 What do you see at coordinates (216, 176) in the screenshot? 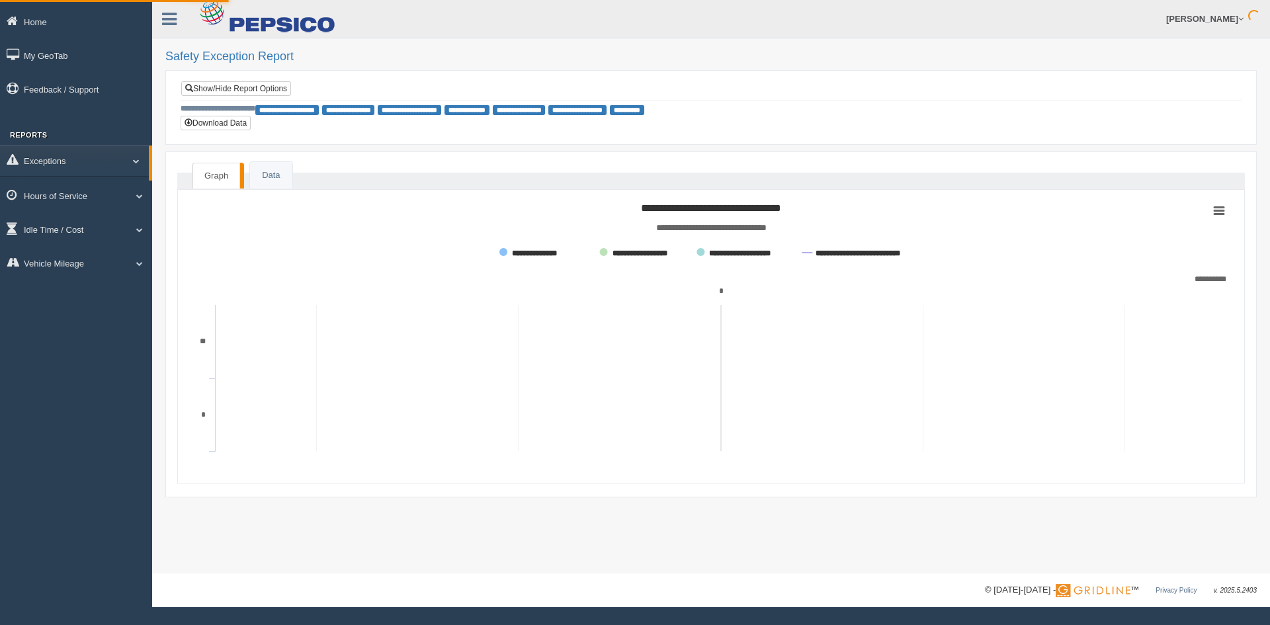
I see `a: Graph` at bounding box center [216, 176].